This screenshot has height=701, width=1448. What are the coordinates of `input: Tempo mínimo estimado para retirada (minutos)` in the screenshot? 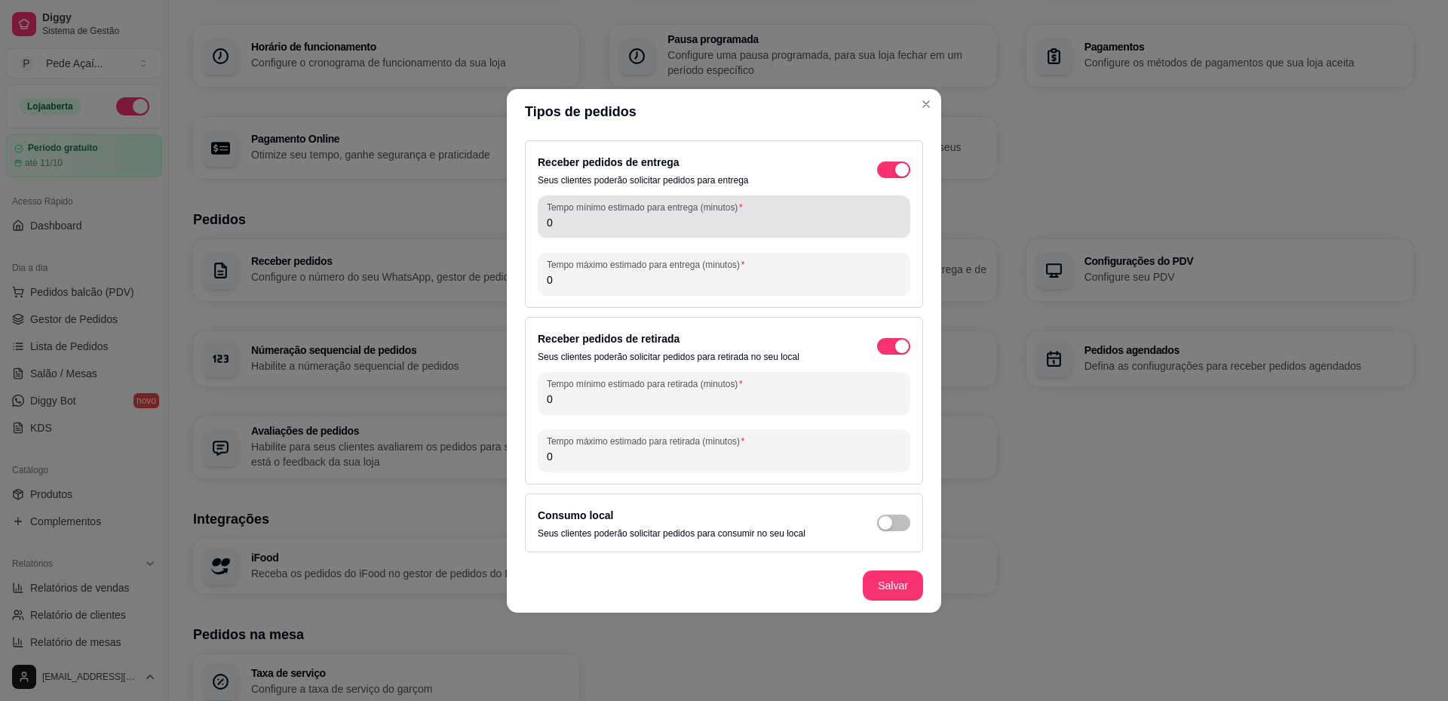 It's located at (724, 399).